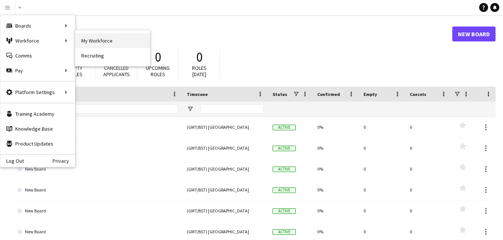 This screenshot has height=240, width=503. I want to click on button: Open Filter Menu, so click(190, 109).